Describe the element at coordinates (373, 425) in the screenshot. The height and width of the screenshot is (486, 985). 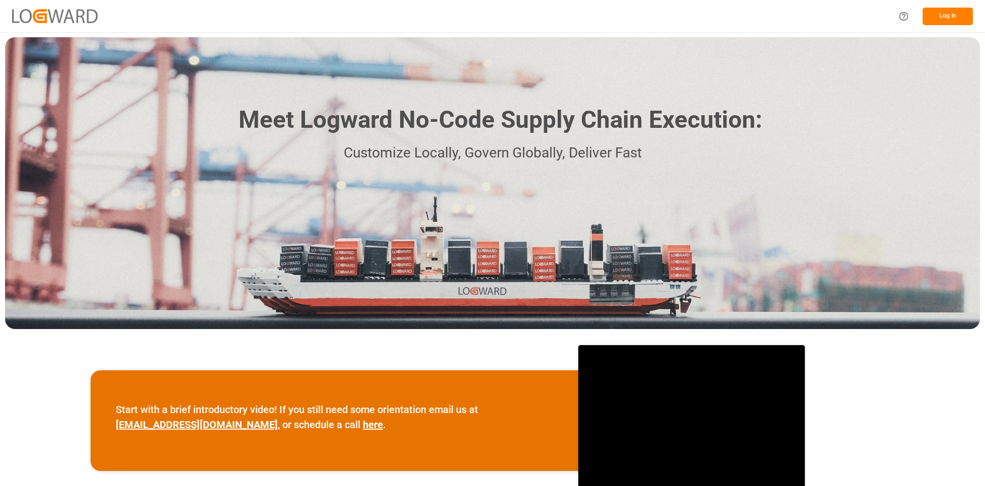
I see `a: here` at that location.